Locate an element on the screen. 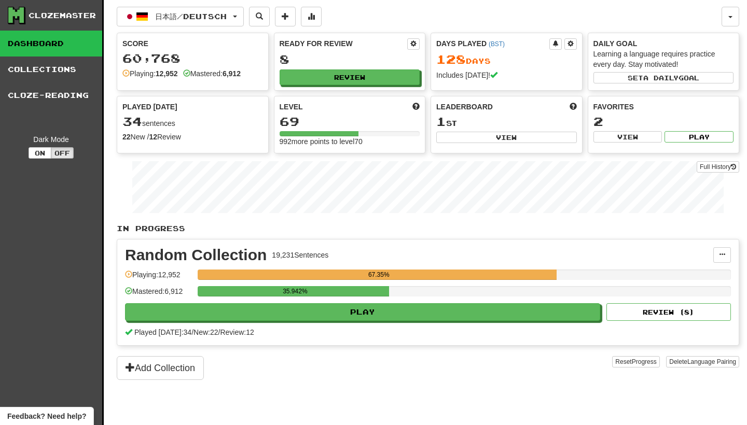 Image resolution: width=747 pixels, height=425 pixels. div: Favorites is located at coordinates (663, 107).